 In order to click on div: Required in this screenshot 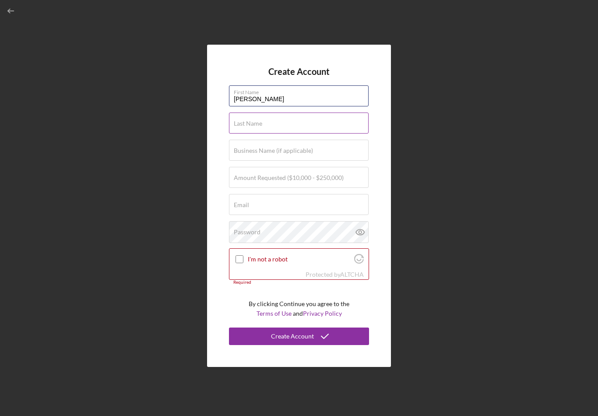, I will do `click(299, 282)`.